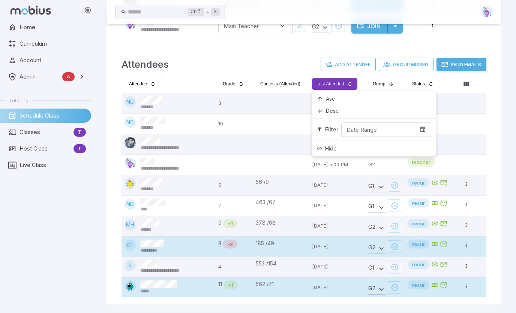 The width and height of the screenshot is (516, 313). What do you see at coordinates (215, 12) in the screenshot?
I see `kbd: k` at bounding box center [215, 12].